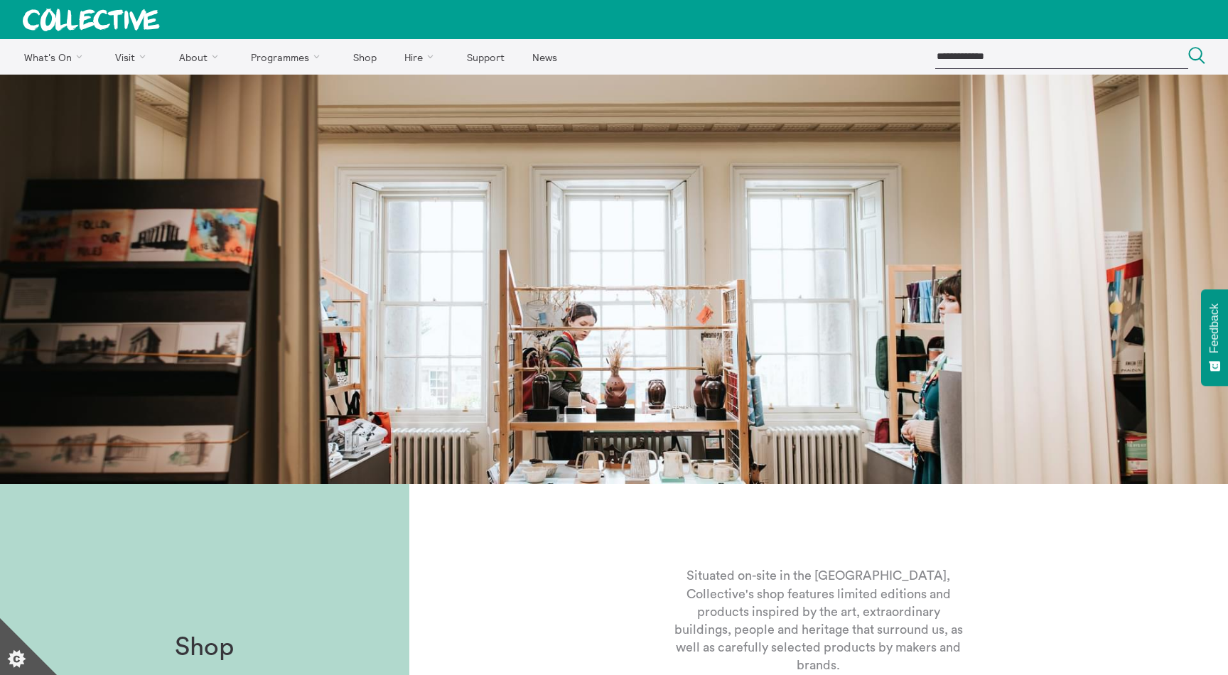 The image size is (1228, 675). Describe the element at coordinates (204, 647) in the screenshot. I see `h1: Shop` at that location.